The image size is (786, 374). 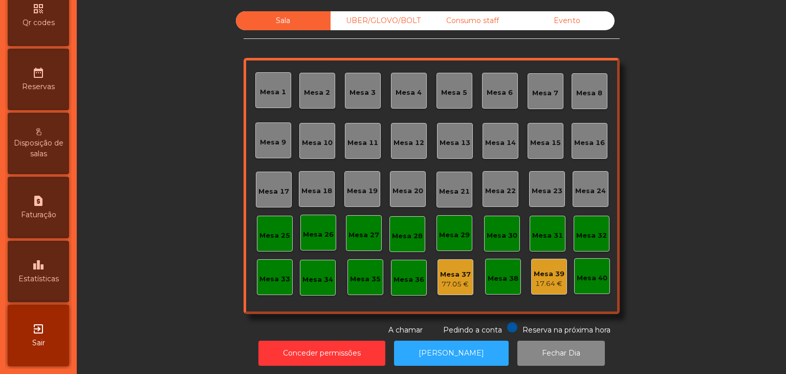 I want to click on div: Mesa 32, so click(x=592, y=235).